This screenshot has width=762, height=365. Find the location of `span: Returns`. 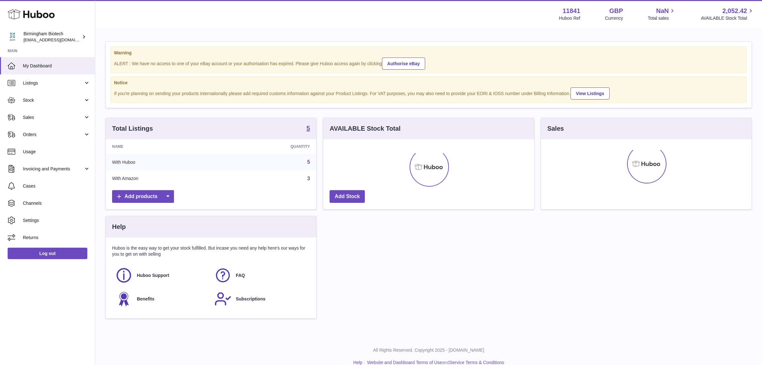

span: Returns is located at coordinates (57, 237).